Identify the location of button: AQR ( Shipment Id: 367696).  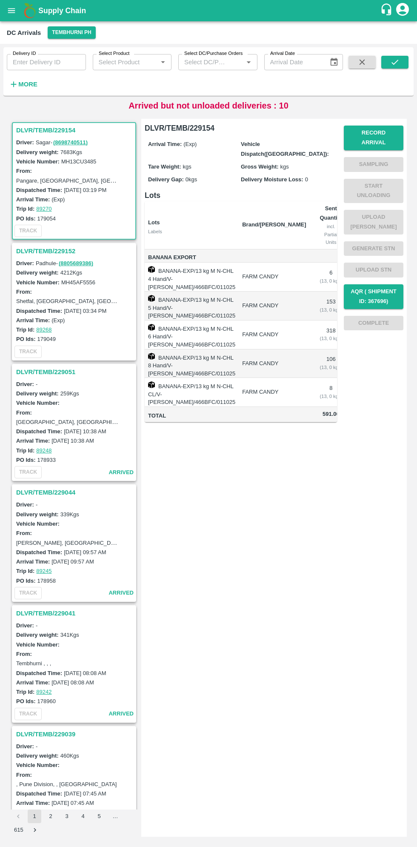
(374, 297).